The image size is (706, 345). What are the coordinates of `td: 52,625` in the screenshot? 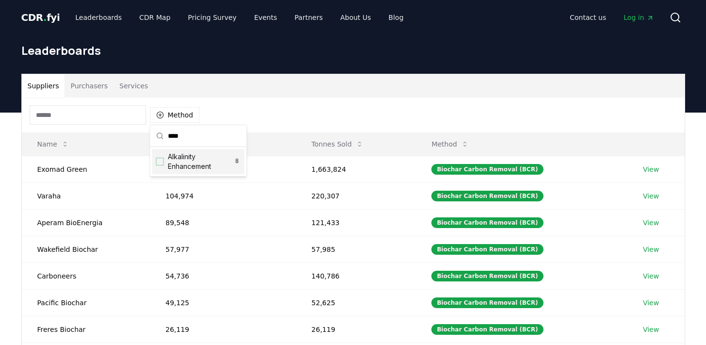 It's located at (356, 302).